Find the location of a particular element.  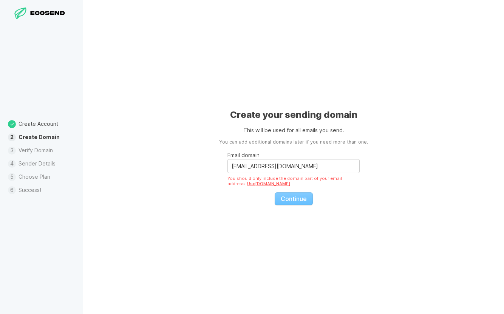

aside: You can add additional domains later if you need more than one. is located at coordinates (294, 142).